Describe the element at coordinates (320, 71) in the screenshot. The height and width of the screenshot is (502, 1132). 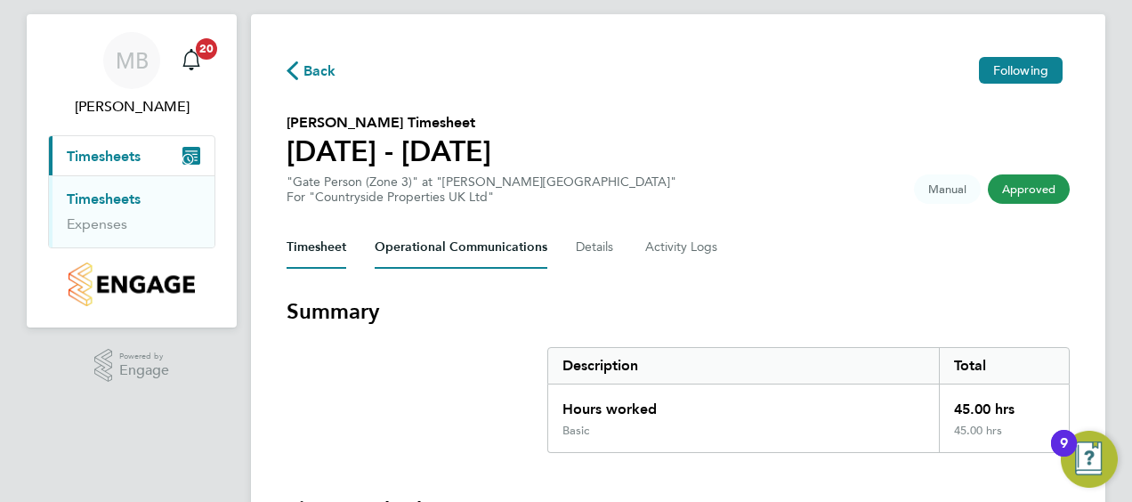
I see `span: Back` at that location.